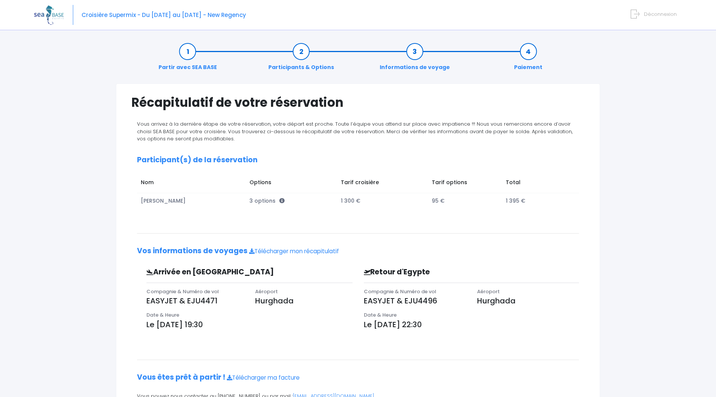  I want to click on span: 3 options, so click(267, 201).